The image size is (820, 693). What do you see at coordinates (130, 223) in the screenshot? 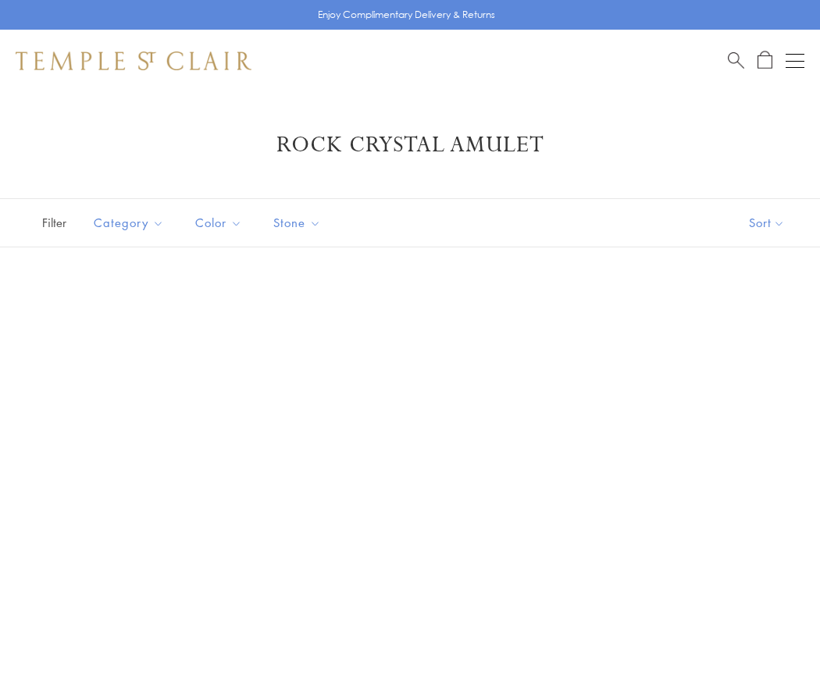
I see `span: Category` at bounding box center [130, 223].